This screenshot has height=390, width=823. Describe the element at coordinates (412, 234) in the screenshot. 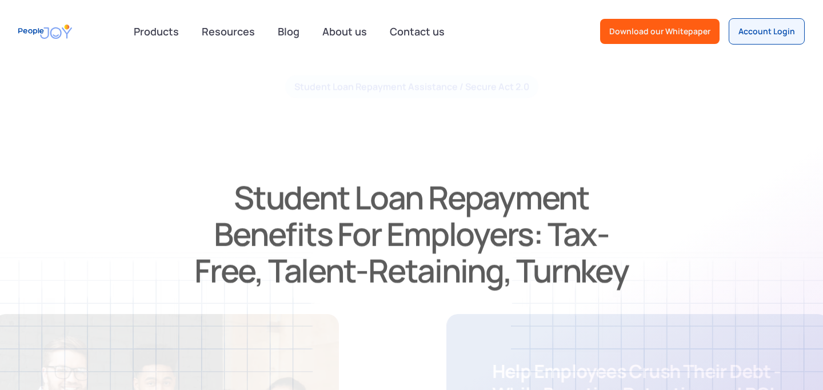

I see `h1: Student Loan Repayment Benefits for Employers: Tax-Free, Talent-Retaining, Turnkey` at that location.